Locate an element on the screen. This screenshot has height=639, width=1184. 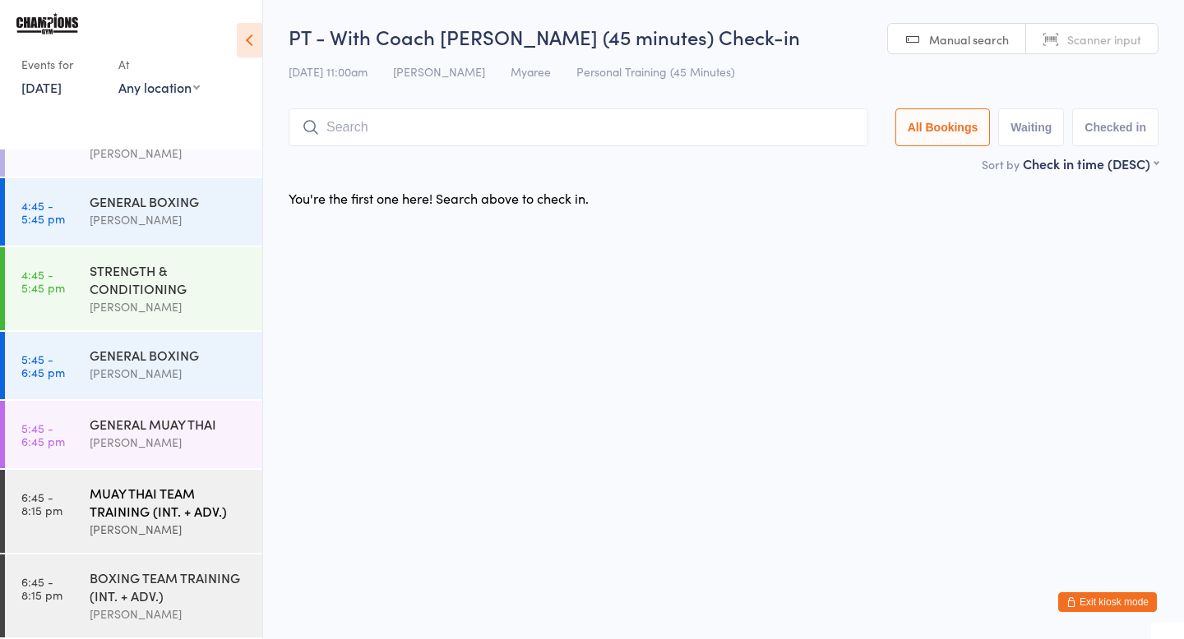
div: You're the first one here! Search above to check in. is located at coordinates (438, 198).